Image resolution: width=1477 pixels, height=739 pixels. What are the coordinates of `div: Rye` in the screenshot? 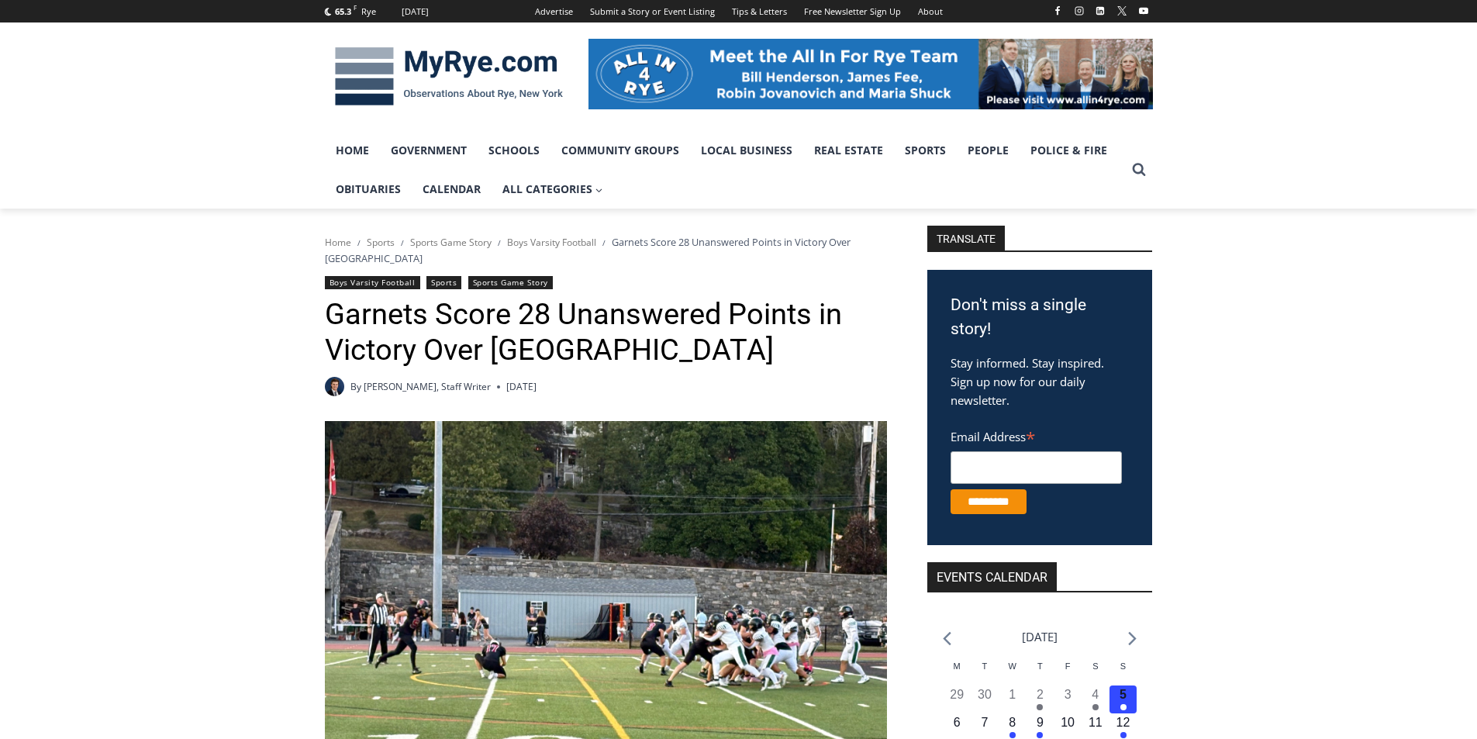 It's located at (368, 12).